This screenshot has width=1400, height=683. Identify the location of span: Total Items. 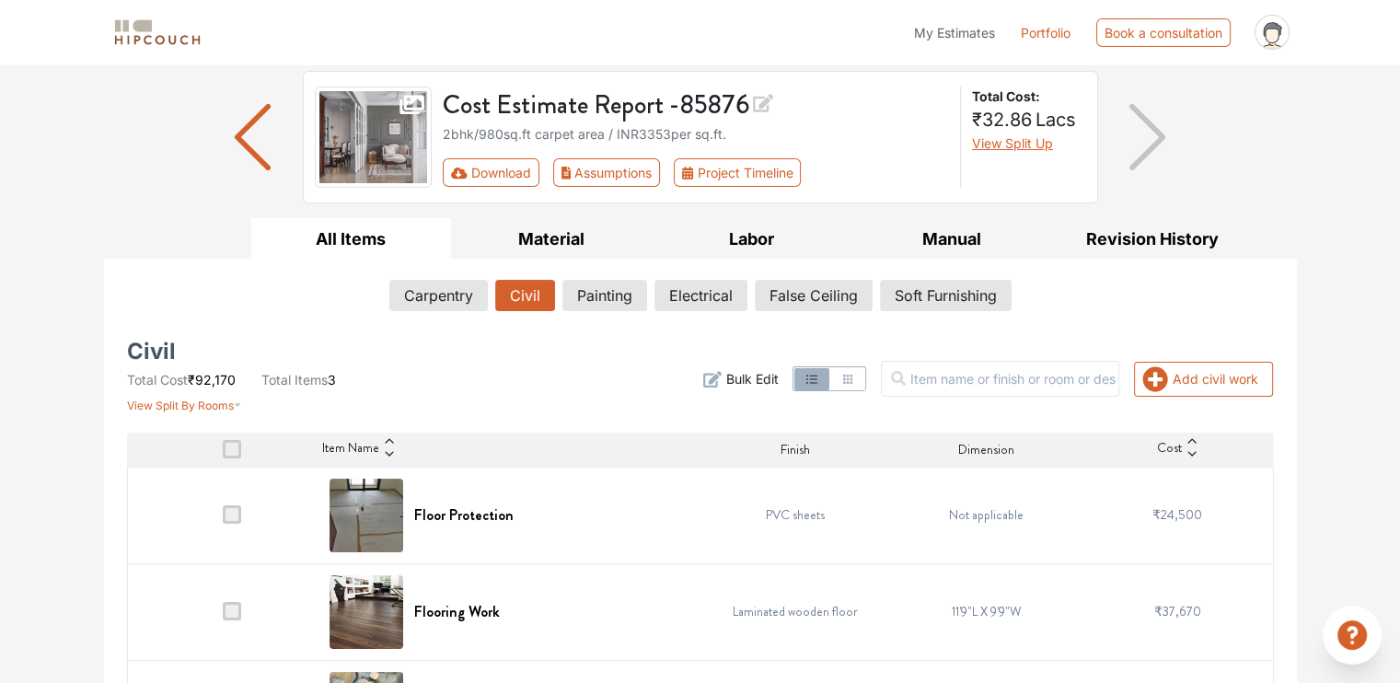
(294, 379).